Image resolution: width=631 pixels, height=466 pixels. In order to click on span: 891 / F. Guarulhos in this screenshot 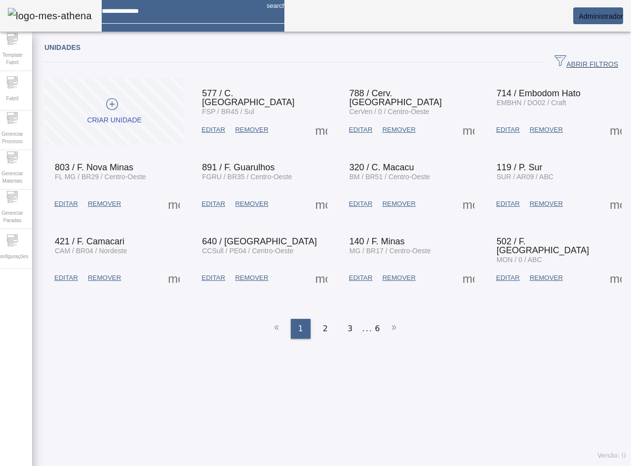, I will do `click(238, 167)`.